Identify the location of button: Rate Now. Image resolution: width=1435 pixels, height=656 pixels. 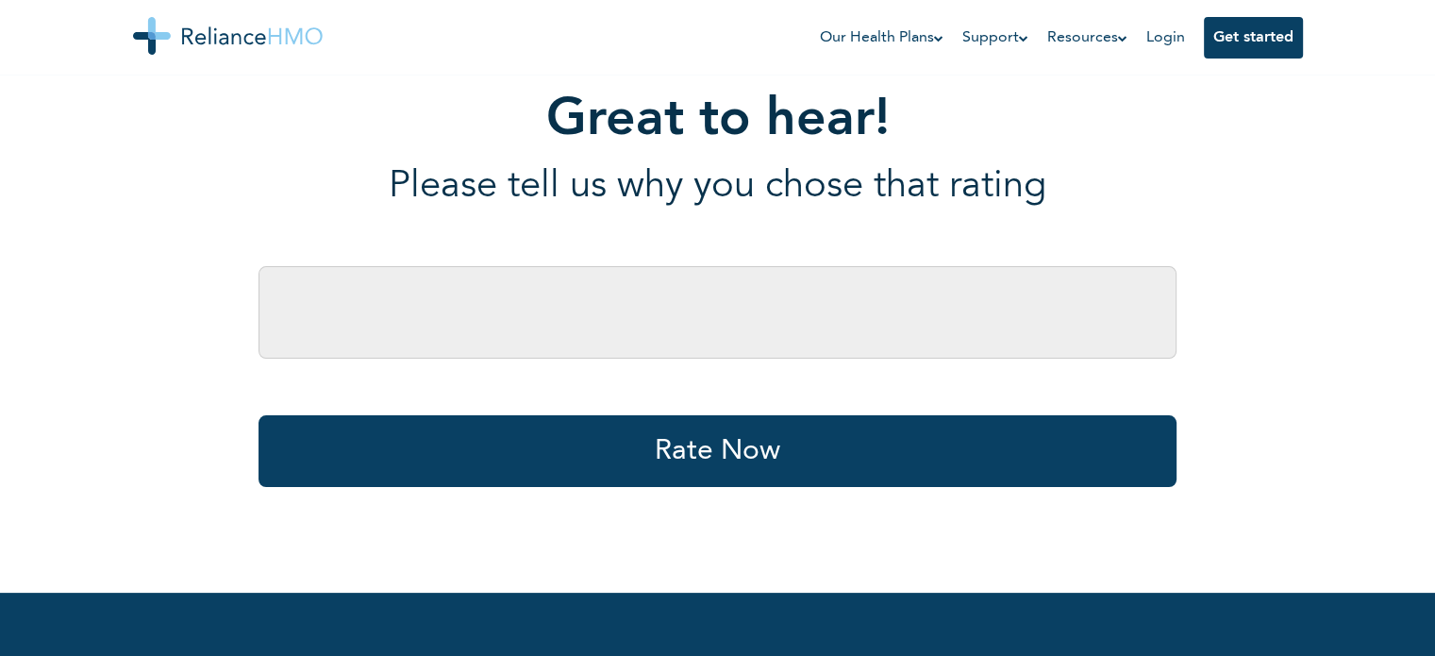
(717, 451).